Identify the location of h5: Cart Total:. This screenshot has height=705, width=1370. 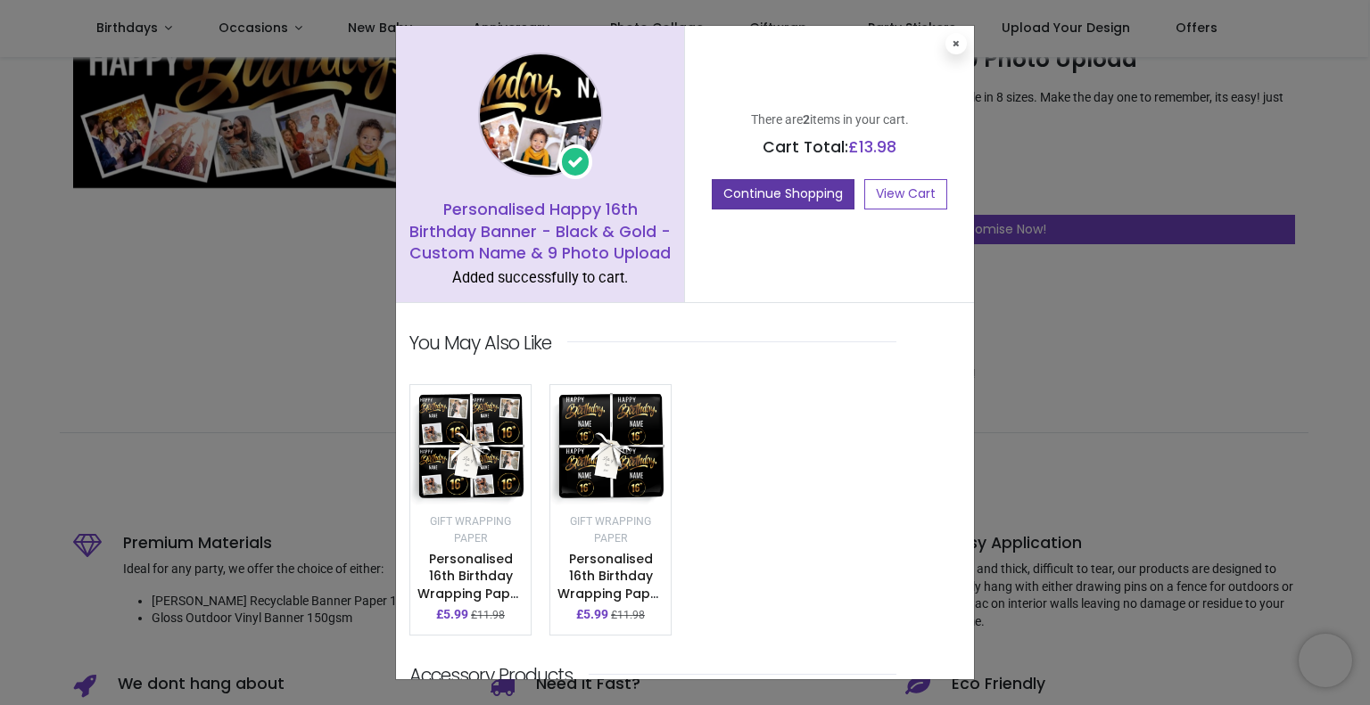
(829, 147).